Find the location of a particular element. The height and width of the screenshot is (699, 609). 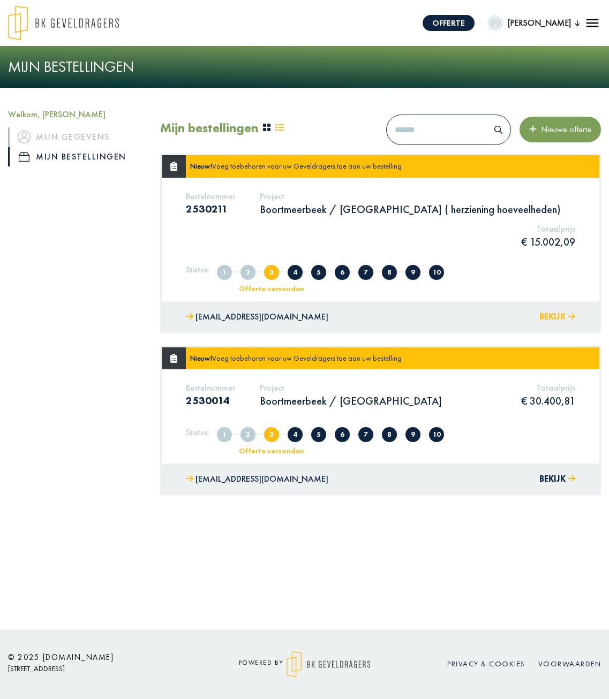

h2: Mijn bestellingen is located at coordinates (209, 128).